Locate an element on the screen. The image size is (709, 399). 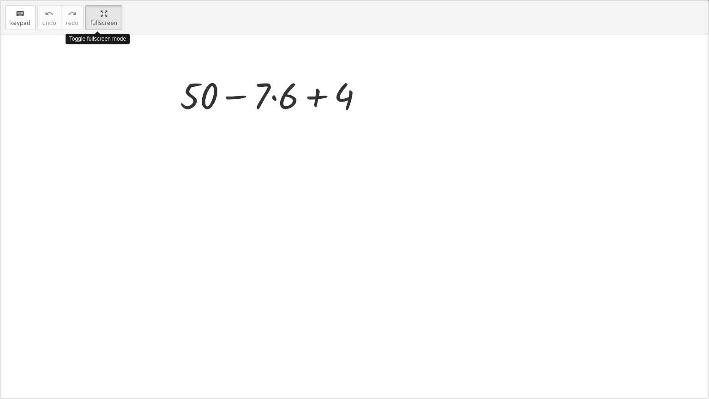
i: undo is located at coordinates (49, 14).